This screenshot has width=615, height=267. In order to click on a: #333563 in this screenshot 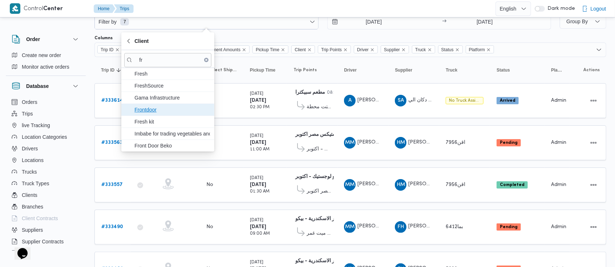, I will do `click(112, 143)`.